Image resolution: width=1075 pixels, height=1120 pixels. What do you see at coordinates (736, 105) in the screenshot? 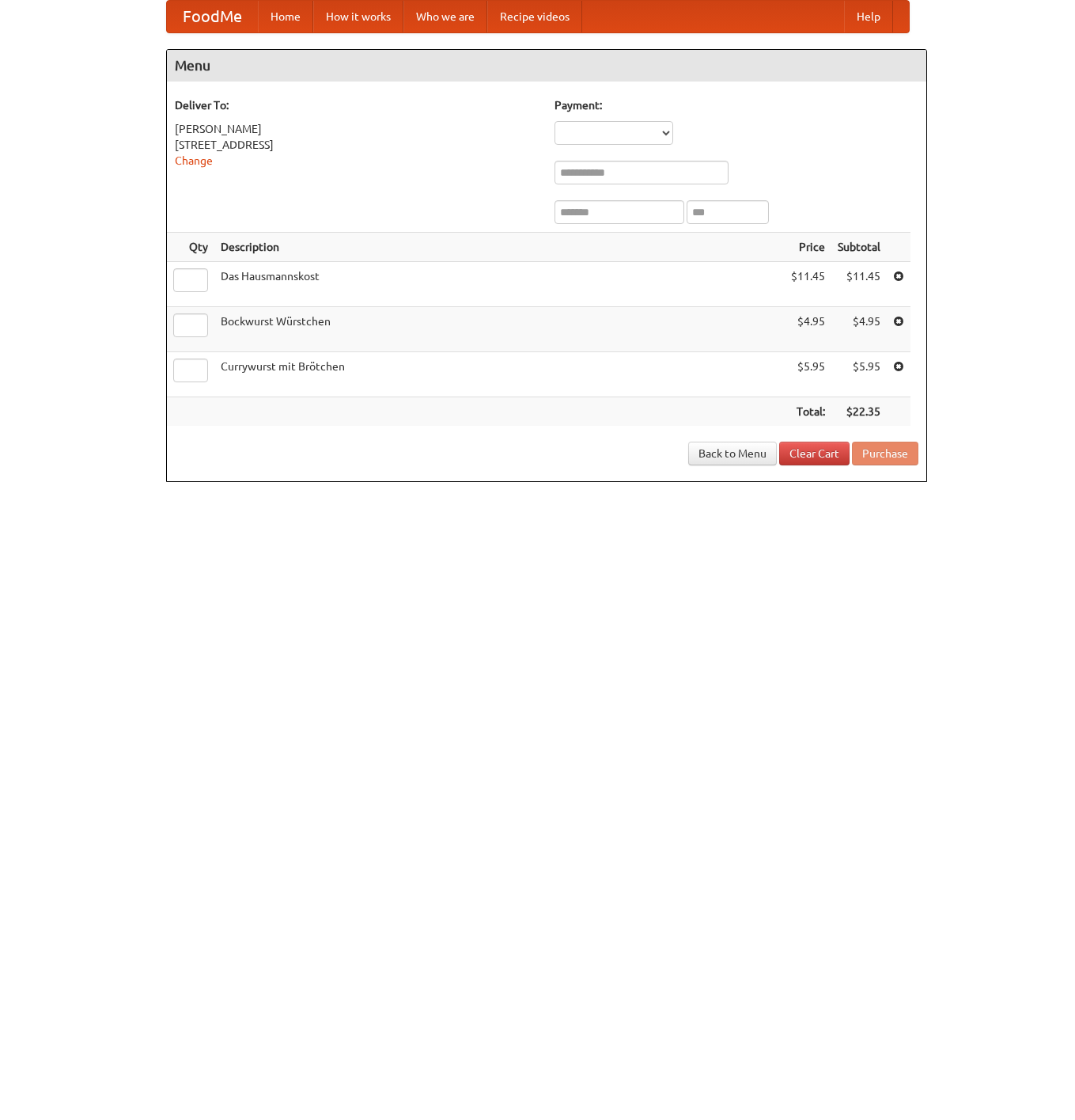
I see `h5: Payment:` at bounding box center [736, 105].